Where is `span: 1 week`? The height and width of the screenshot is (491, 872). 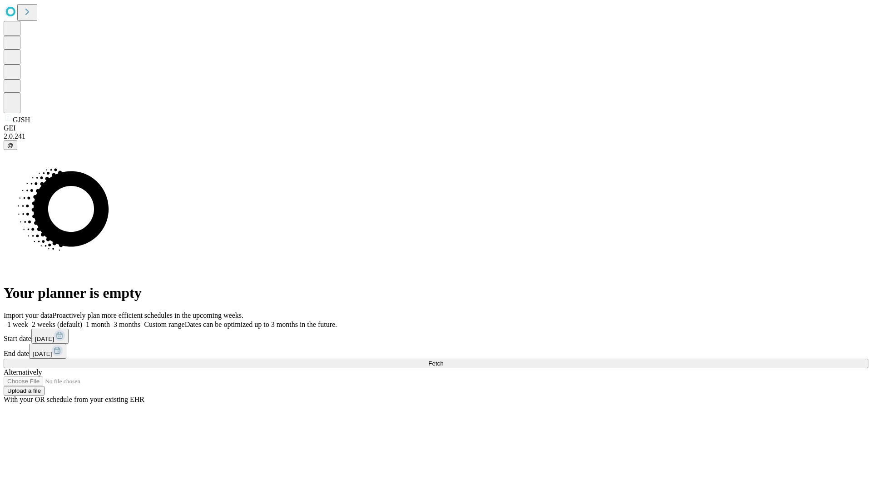
span: 1 week is located at coordinates (18, 324).